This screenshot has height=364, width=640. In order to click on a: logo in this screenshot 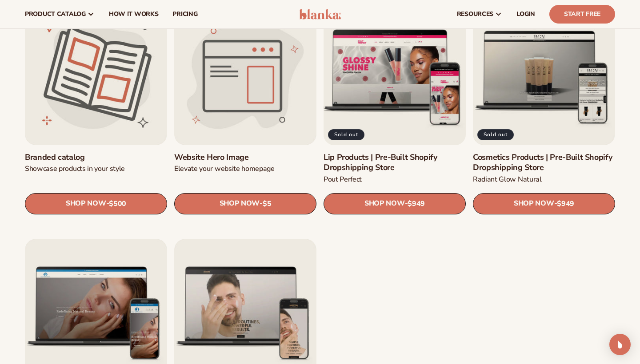, I will do `click(320, 14)`.